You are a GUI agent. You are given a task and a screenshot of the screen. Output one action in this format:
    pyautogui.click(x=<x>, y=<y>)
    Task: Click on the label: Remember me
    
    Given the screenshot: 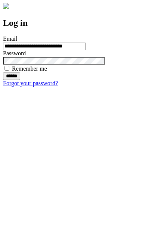 What is the action you would take?
    pyautogui.click(x=29, y=68)
    